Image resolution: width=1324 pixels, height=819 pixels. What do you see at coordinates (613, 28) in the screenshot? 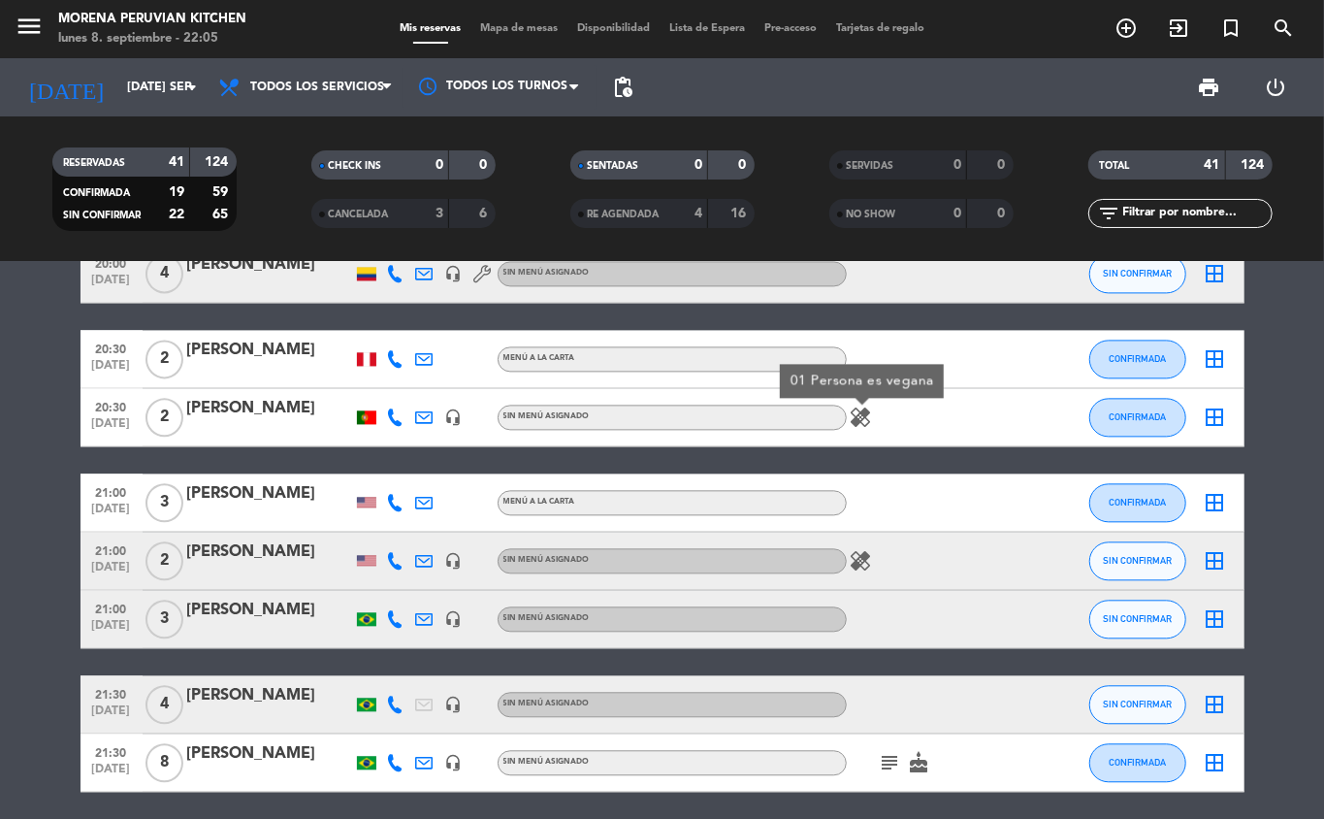
I see `span: Disponibilidad` at bounding box center [613, 28].